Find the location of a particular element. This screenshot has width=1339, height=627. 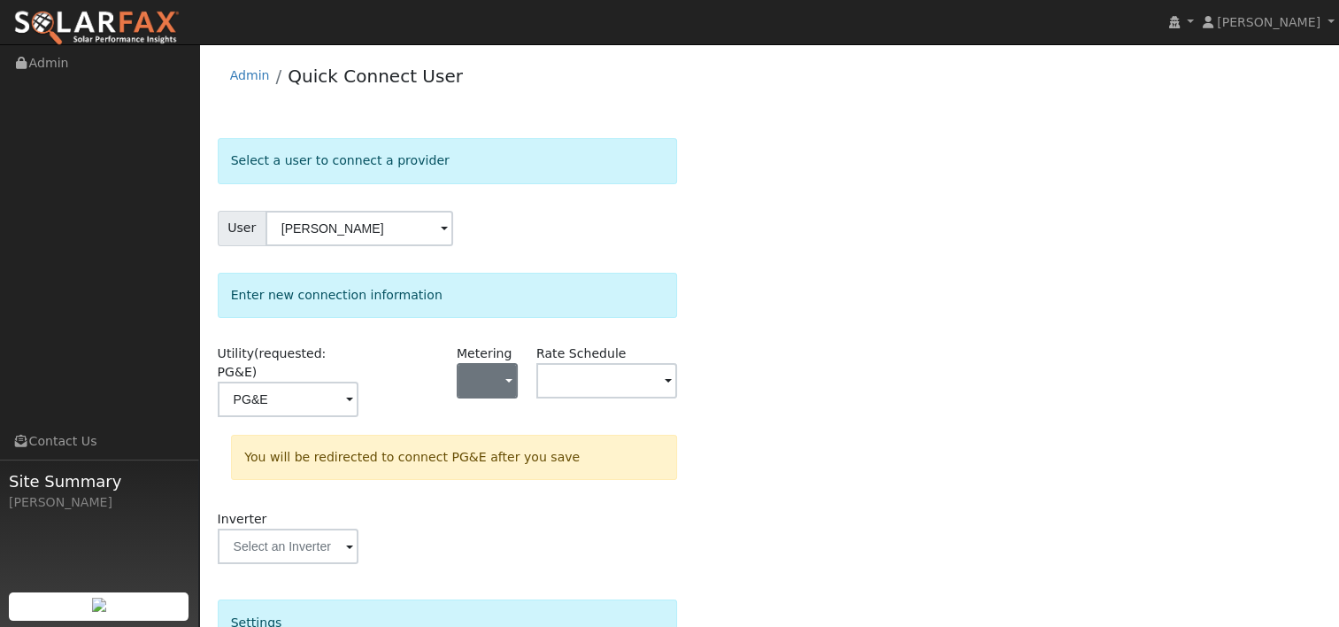

div: Select a user to connect a provider is located at coordinates (448, 160).